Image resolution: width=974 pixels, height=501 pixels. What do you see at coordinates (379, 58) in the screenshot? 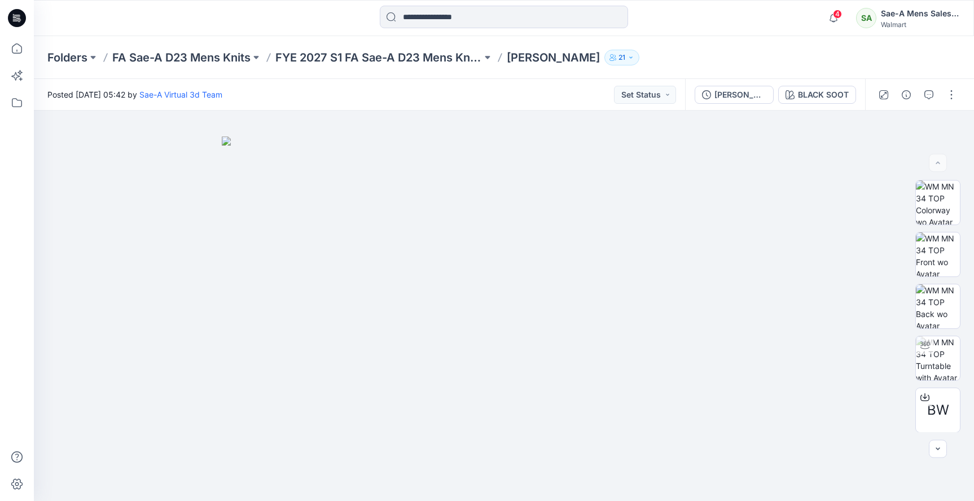
I see `p: FYE 2027 S1 FA Sae-A D23 Mens Knits` at bounding box center [379, 58].